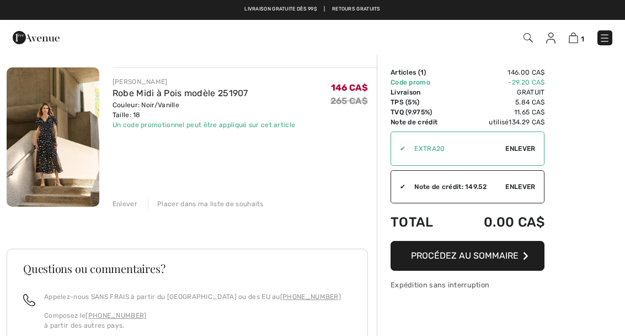  I want to click on td: Articles ( ), so click(424, 72).